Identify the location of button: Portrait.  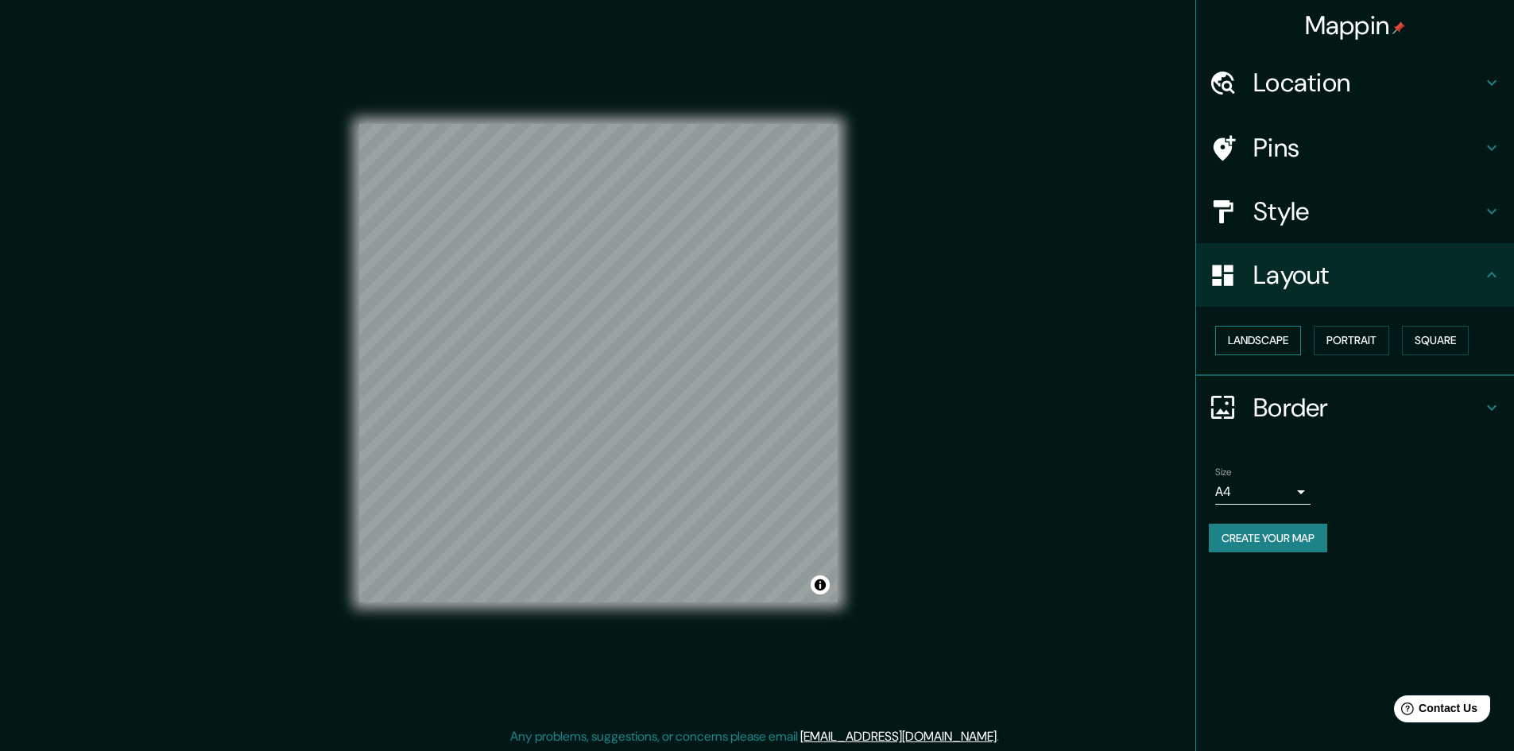
(1351, 340).